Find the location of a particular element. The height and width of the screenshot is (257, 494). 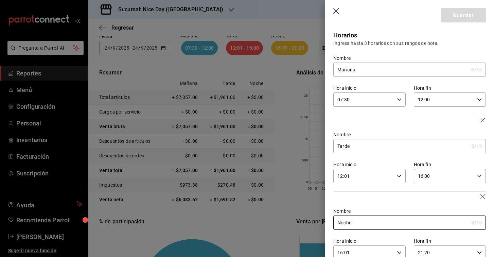

p: Horarios is located at coordinates (409, 35).